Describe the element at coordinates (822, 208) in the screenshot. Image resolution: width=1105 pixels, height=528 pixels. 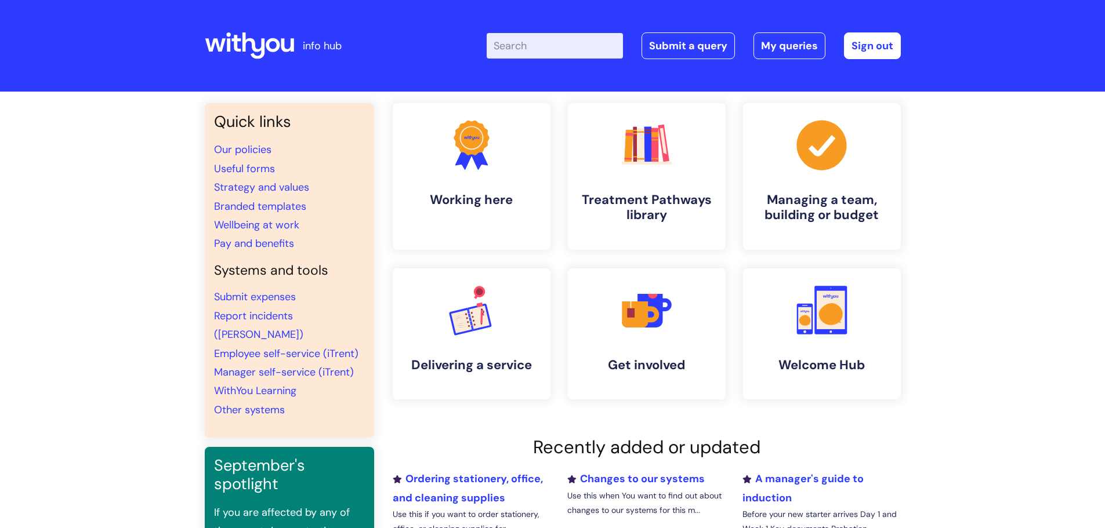
I see `h4: Managing a team, building or budget` at that location.